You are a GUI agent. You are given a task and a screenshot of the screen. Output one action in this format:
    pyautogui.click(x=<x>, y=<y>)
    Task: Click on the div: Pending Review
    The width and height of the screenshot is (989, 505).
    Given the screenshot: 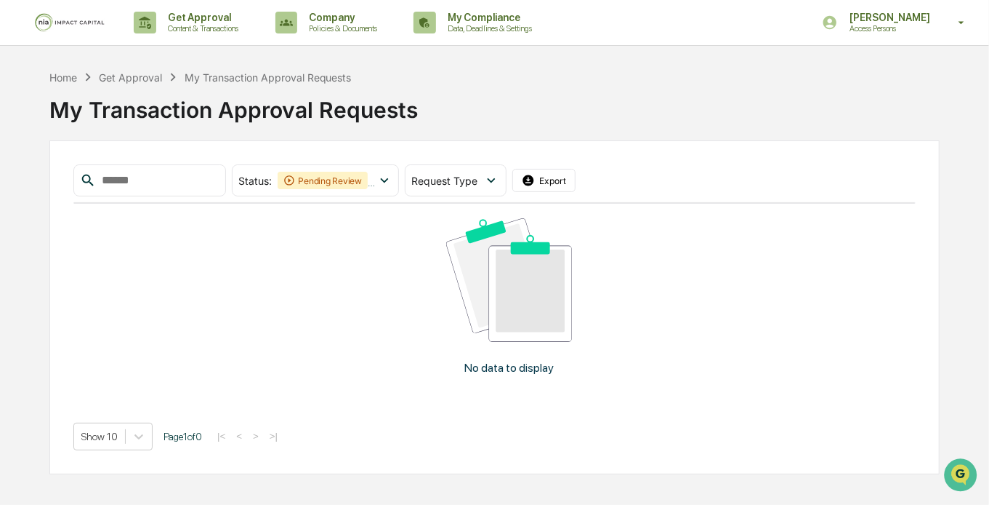 What is the action you would take?
    pyautogui.click(x=323, y=180)
    